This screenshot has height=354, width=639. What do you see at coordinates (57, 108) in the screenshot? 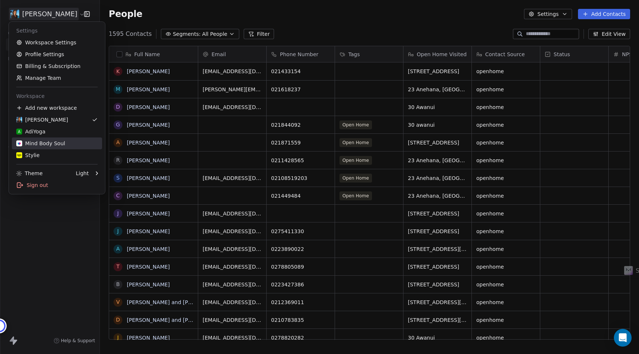
I see `div: Add new workspace` at bounding box center [57, 108].